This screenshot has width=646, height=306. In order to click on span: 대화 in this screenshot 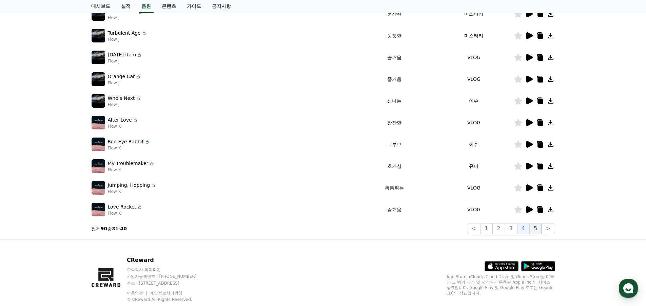, I will do `click(66, 228)`.